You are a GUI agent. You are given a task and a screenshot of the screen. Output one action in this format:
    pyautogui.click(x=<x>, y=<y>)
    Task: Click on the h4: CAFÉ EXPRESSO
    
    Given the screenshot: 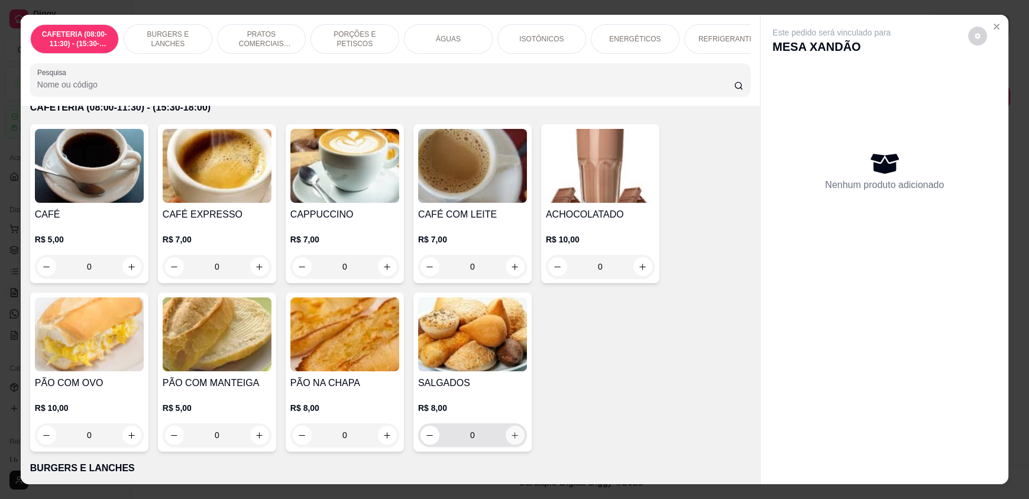 What is the action you would take?
    pyautogui.click(x=217, y=215)
    